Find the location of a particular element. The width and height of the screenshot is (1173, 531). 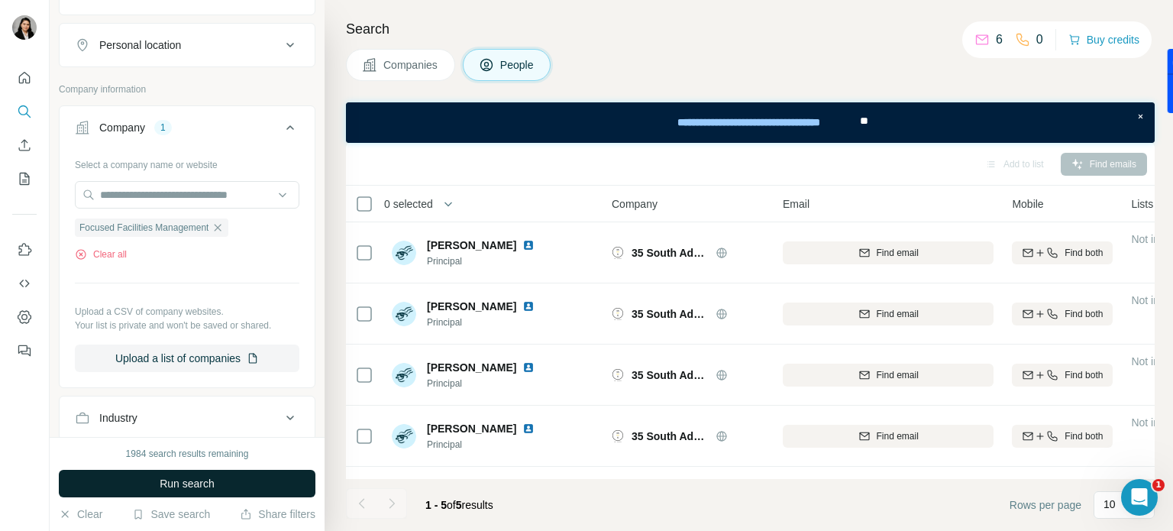

span: People is located at coordinates (518, 65).